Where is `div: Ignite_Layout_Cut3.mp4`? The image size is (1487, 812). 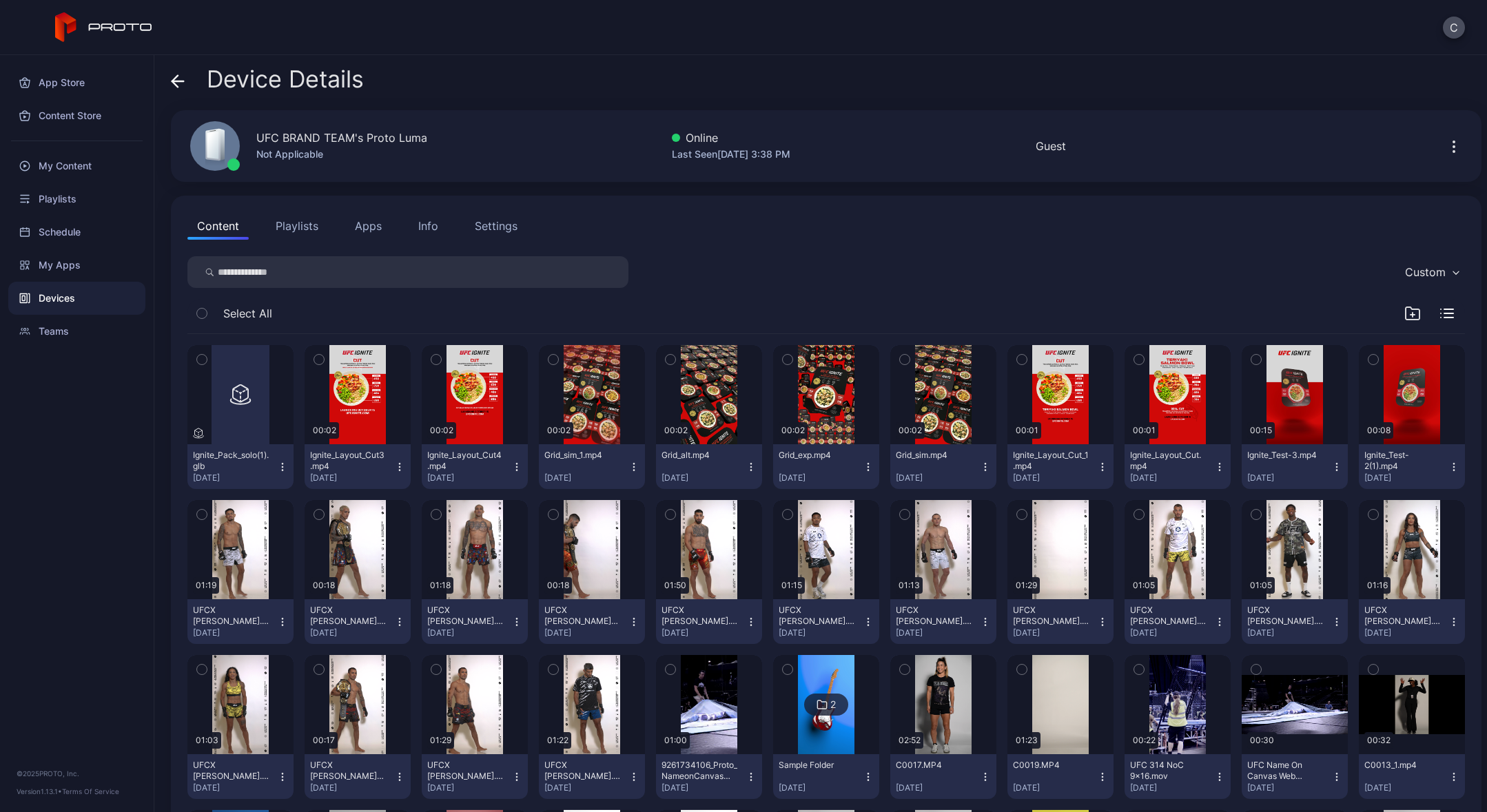 div: Ignite_Layout_Cut3.mp4 is located at coordinates (348, 461).